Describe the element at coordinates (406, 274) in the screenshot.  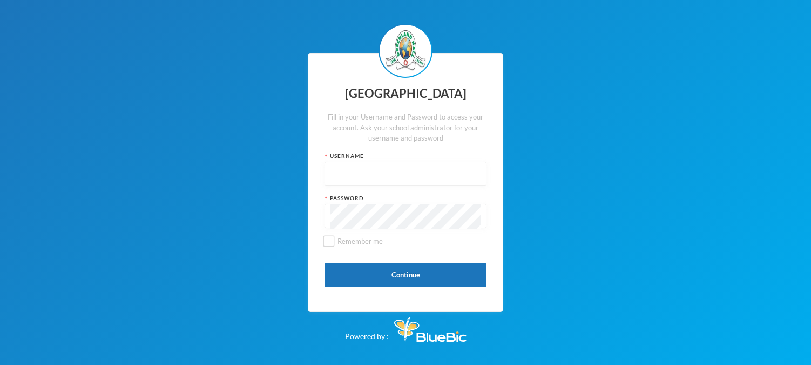
I see `button: Continue` at that location.